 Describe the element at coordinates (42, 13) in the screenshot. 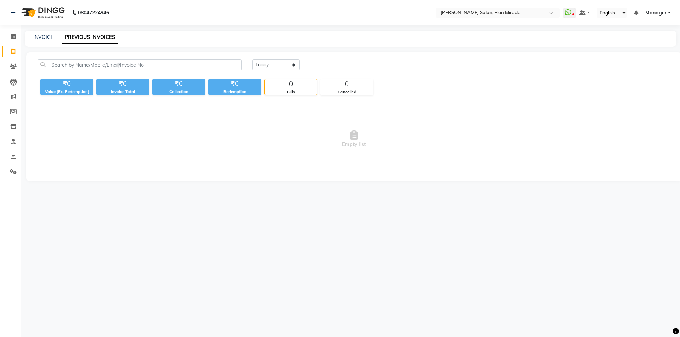

I see `img: logo` at that location.